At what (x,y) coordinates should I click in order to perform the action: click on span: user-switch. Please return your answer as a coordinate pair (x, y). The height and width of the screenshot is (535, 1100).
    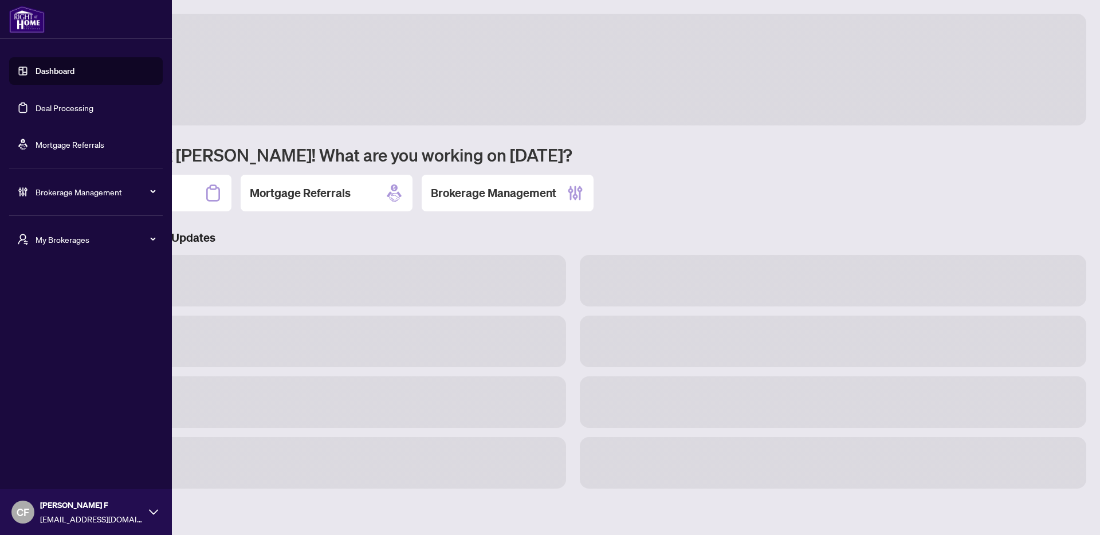
    Looking at the image, I should click on (23, 239).